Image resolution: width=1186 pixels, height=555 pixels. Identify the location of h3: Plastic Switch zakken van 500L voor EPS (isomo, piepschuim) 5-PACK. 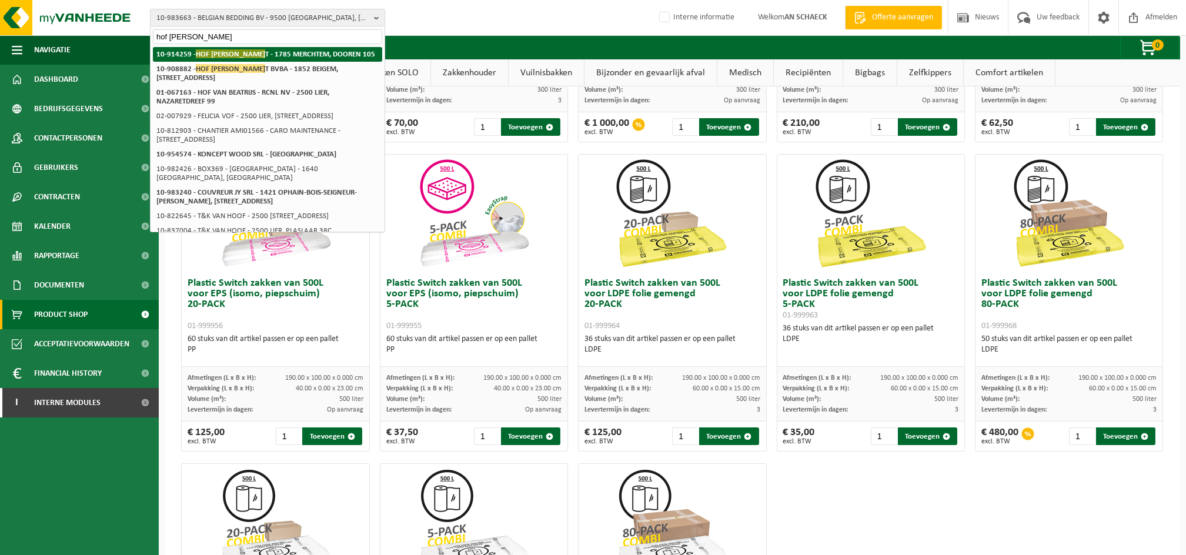
(474, 305).